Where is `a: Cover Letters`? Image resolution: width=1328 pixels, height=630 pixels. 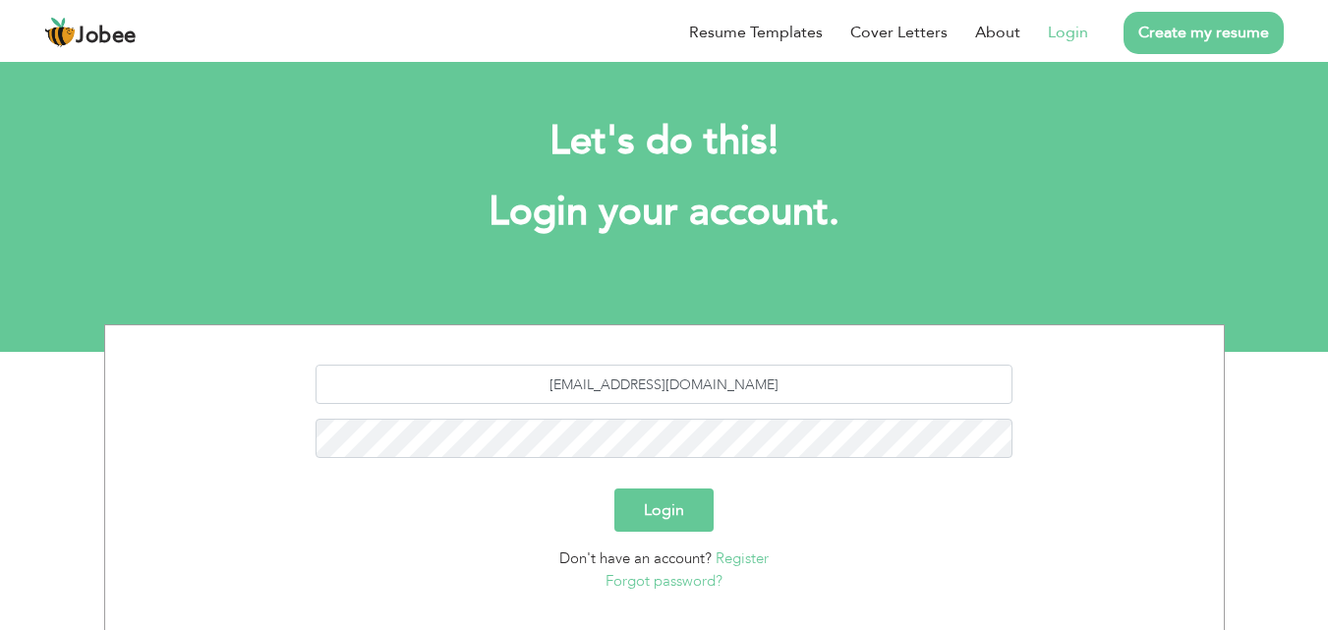
a: Cover Letters is located at coordinates (899, 32).